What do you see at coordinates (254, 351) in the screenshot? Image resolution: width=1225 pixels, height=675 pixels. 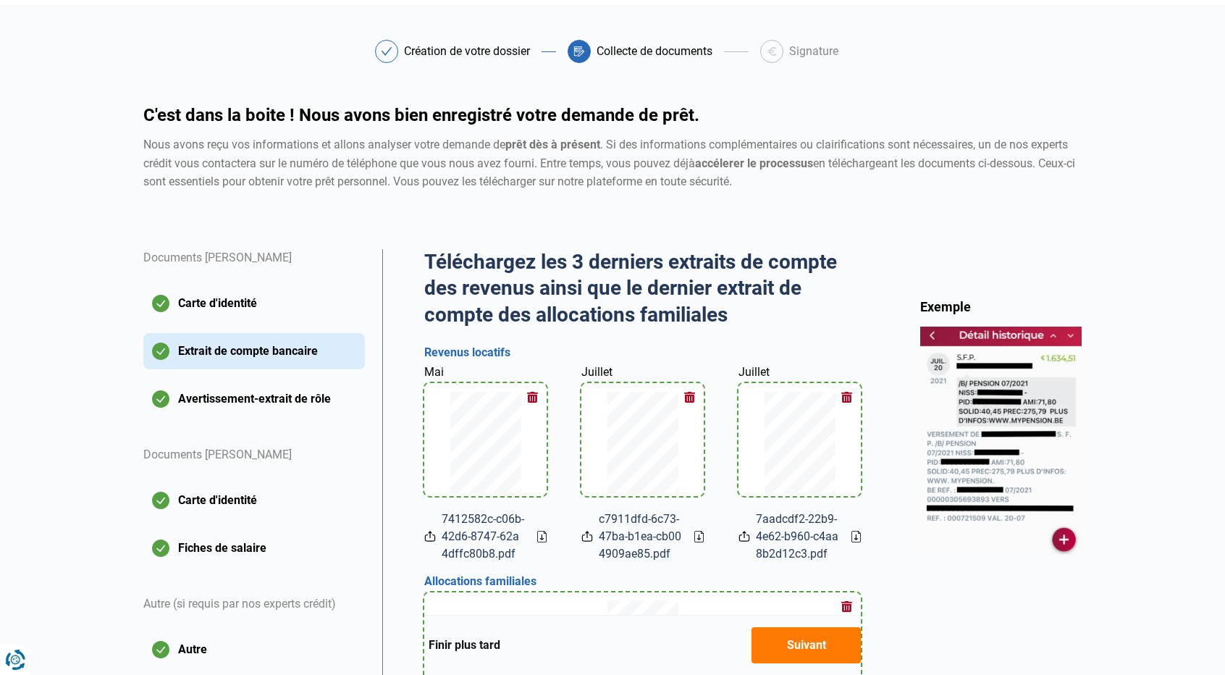 I see `button: Extrait de compte bancaire` at bounding box center [254, 351].